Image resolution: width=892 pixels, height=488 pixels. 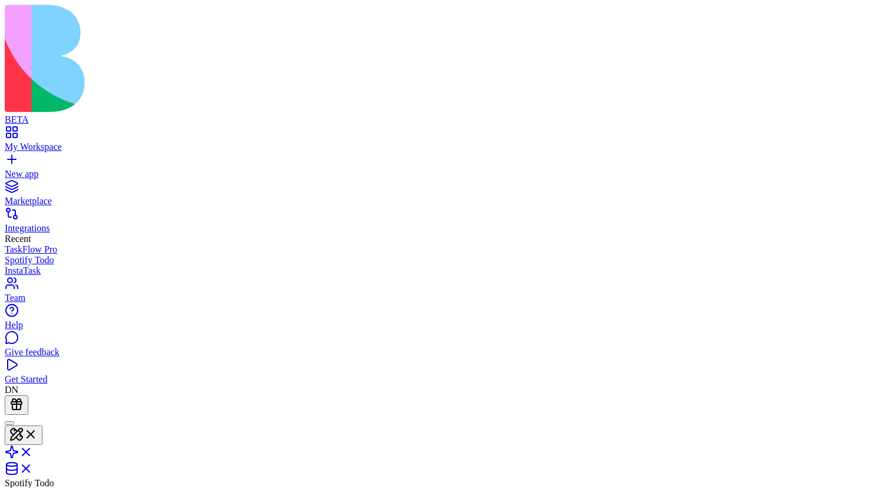 I want to click on a: Integrations, so click(x=446, y=223).